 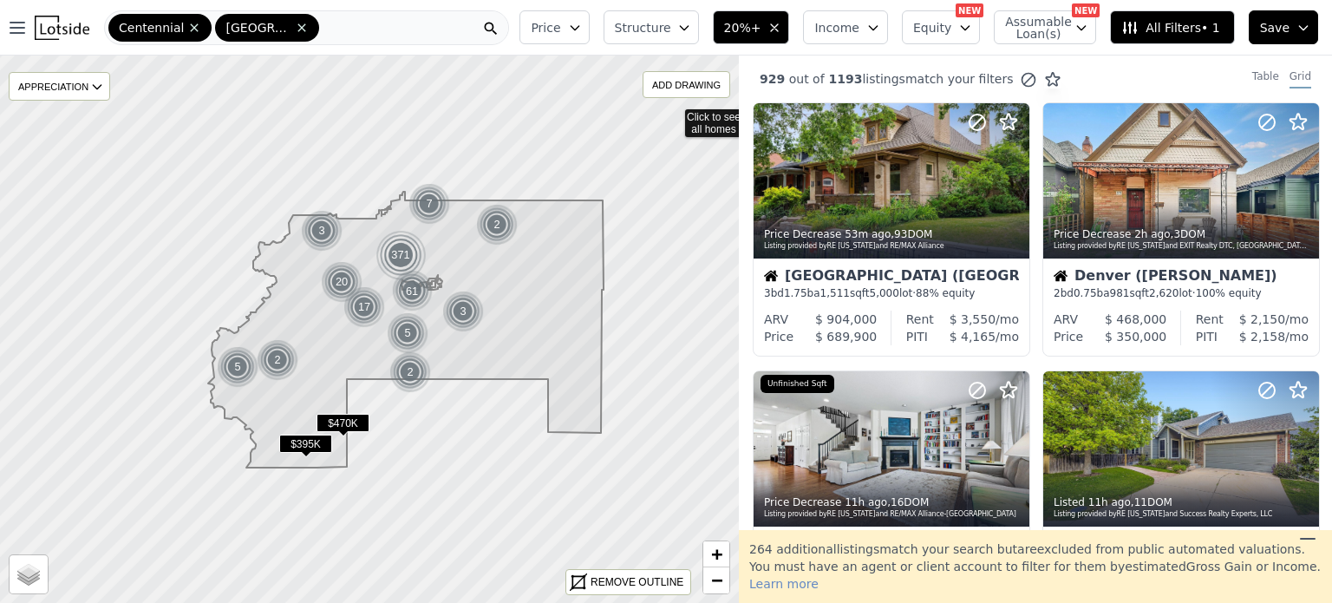 What do you see at coordinates (932, 28) in the screenshot?
I see `span: Equity` at bounding box center [932, 28].